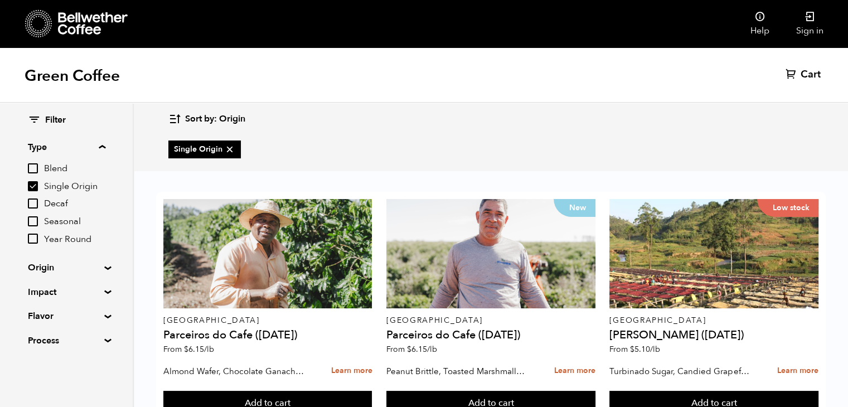 Image resolution: width=848 pixels, height=407 pixels. Describe the element at coordinates (645, 349) in the screenshot. I see `bdi: 5.10` at that location.